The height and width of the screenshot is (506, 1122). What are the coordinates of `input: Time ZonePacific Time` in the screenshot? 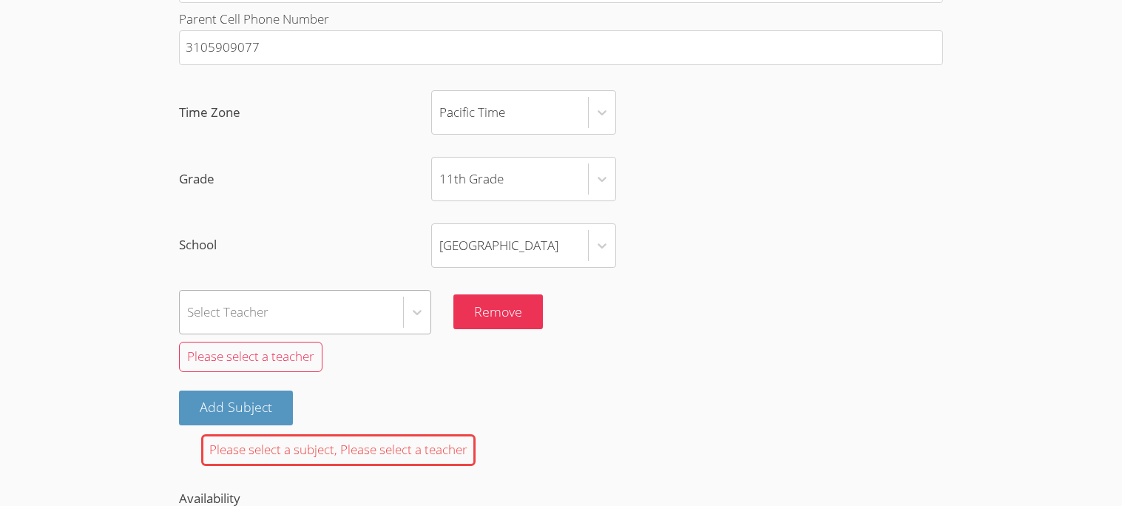 It's located at (440, 112).